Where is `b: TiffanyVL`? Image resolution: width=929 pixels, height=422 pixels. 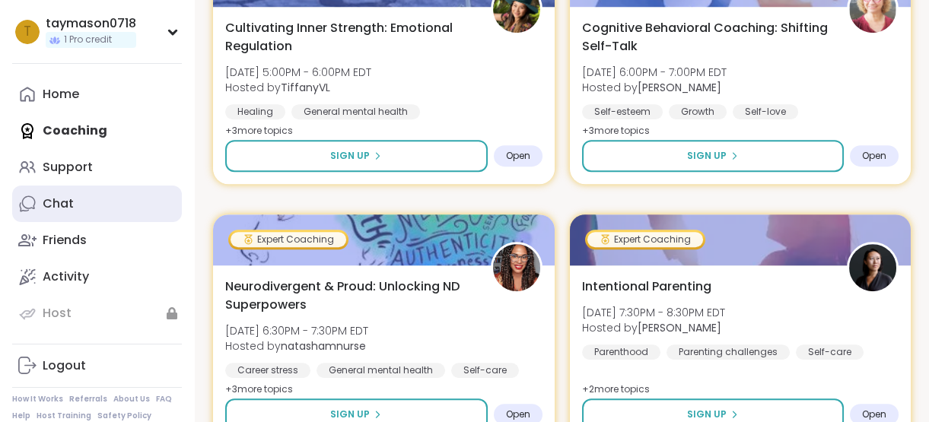 b: TiffanyVL is located at coordinates (305, 88).